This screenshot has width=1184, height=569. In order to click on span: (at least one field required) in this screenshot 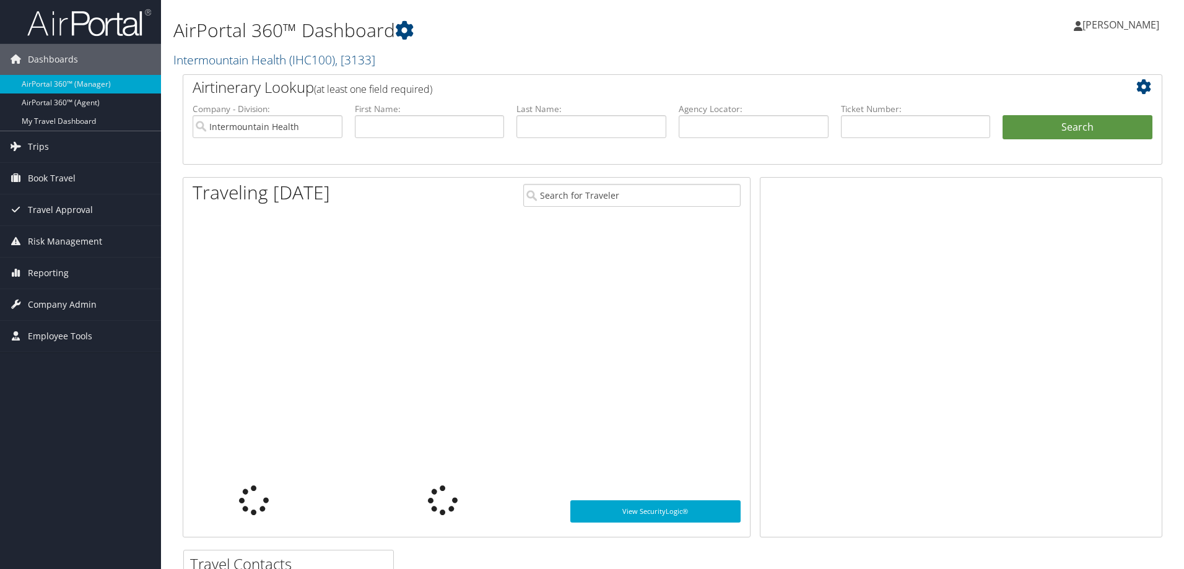, I will do `click(373, 89)`.